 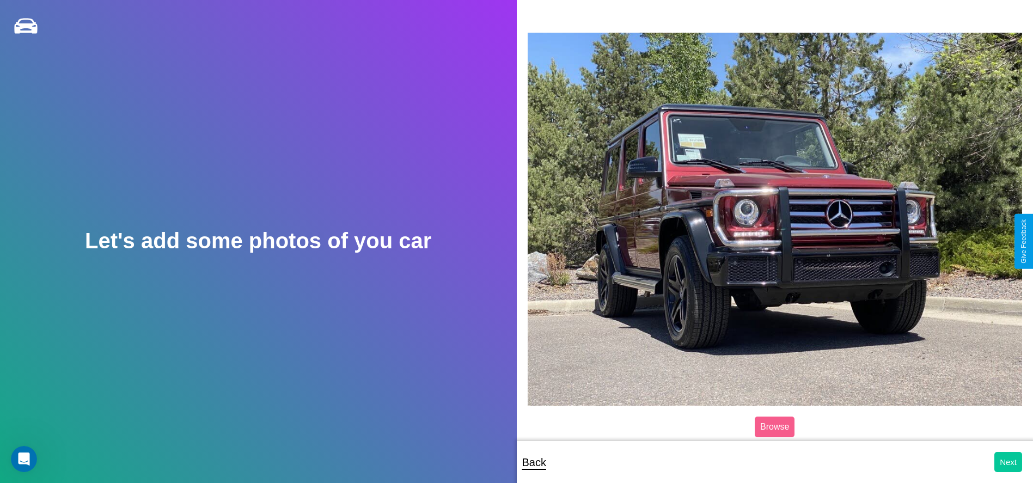 I want to click on h2: Let's add some photos of you car, so click(x=258, y=241).